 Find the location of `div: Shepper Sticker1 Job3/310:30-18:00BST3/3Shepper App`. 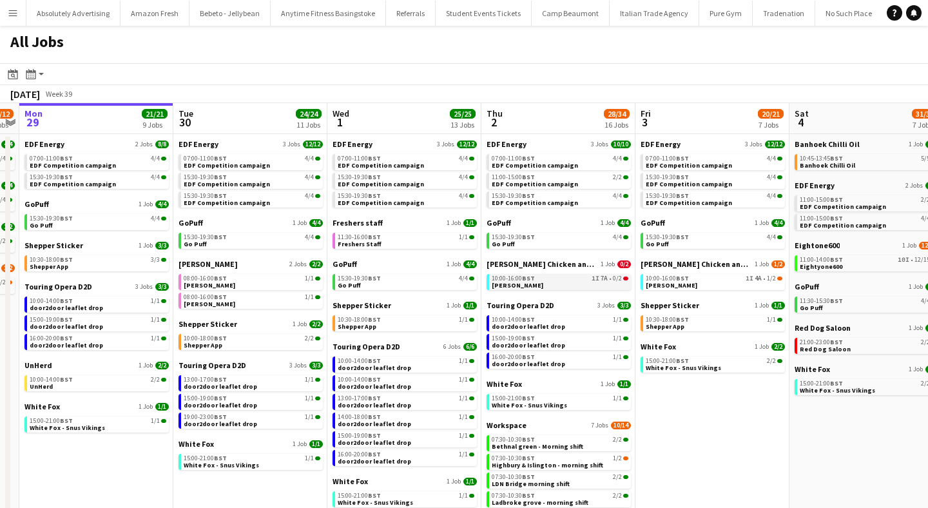

div: Shepper Sticker1 Job3/310:30-18:00BST3/3Shepper App is located at coordinates (97, 261).